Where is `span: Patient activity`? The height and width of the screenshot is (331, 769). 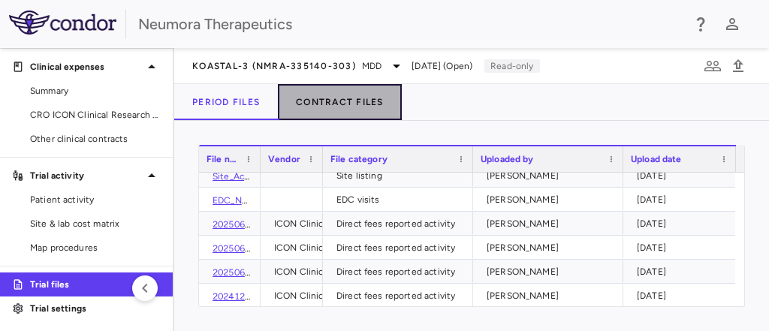 span: Patient activity is located at coordinates (95, 200).